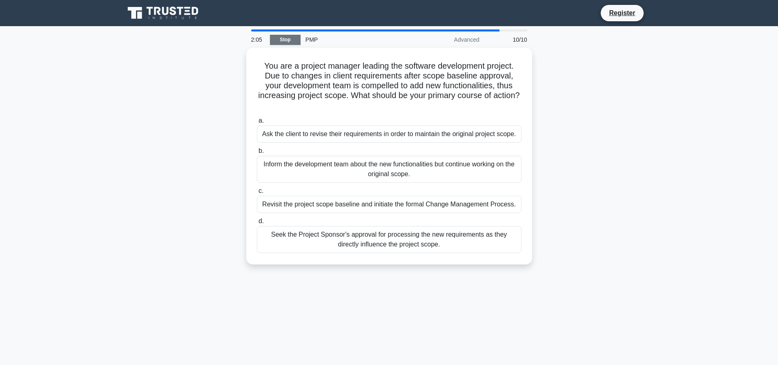 The width and height of the screenshot is (778, 365). What do you see at coordinates (622, 13) in the screenshot?
I see `a: Register` at bounding box center [622, 13].